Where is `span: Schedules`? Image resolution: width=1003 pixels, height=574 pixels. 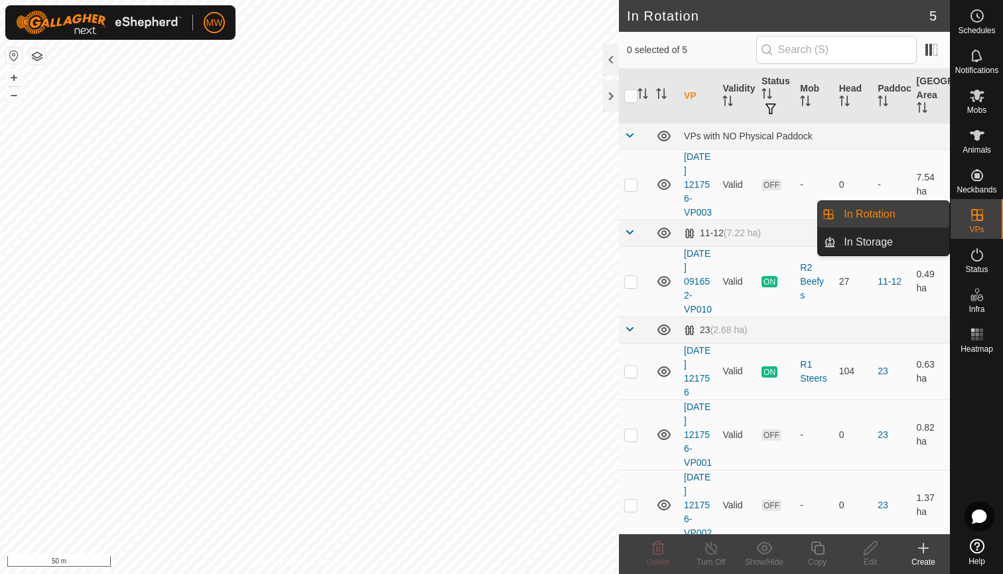
span: Schedules is located at coordinates (976, 31).